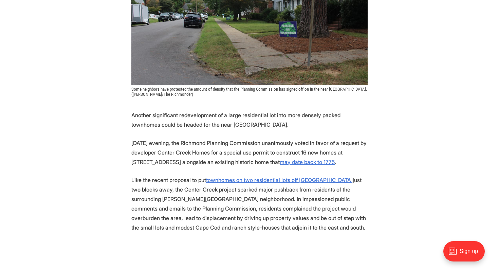 The height and width of the screenshot is (271, 499). What do you see at coordinates (249, 120) in the screenshot?
I see `p: Another significant redevelopment of a large residential lot into more densely packed townhomes c...` at bounding box center [249, 120].